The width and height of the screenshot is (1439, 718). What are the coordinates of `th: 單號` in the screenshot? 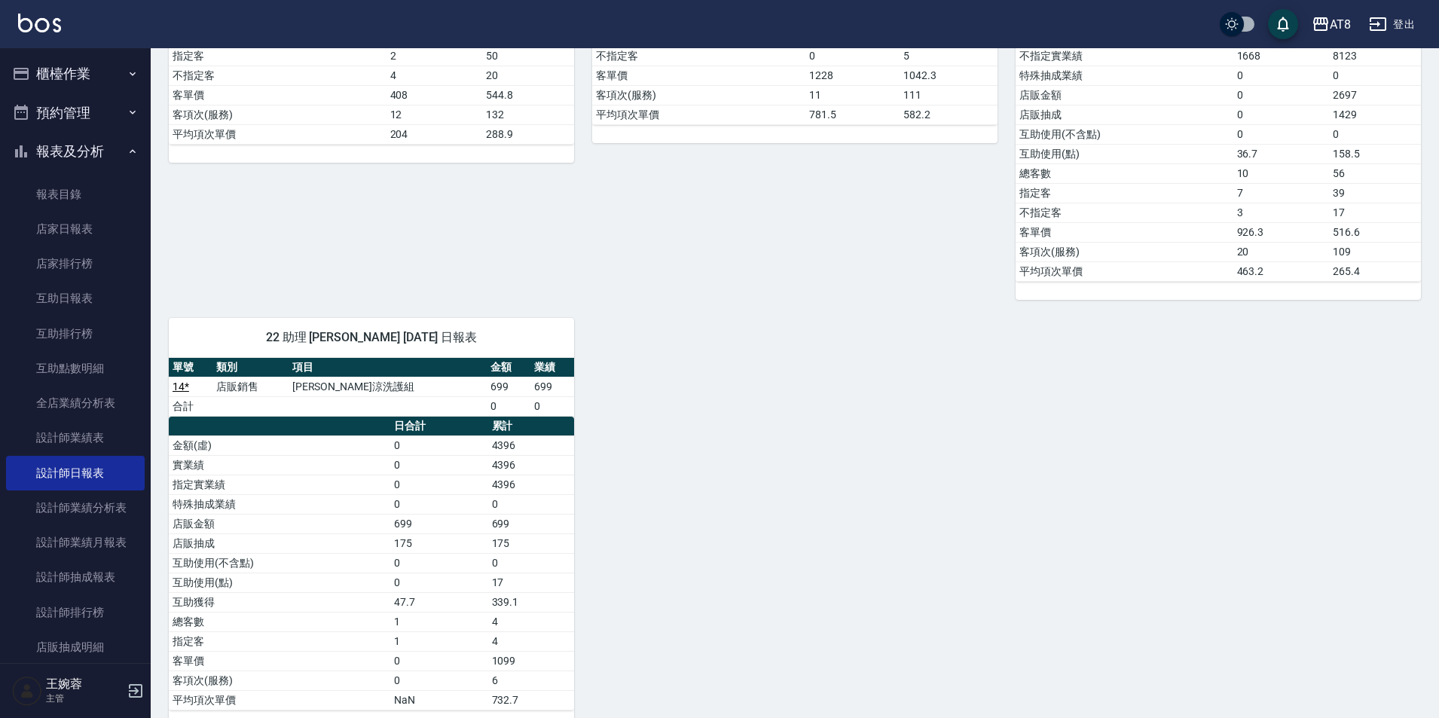 It's located at (191, 368).